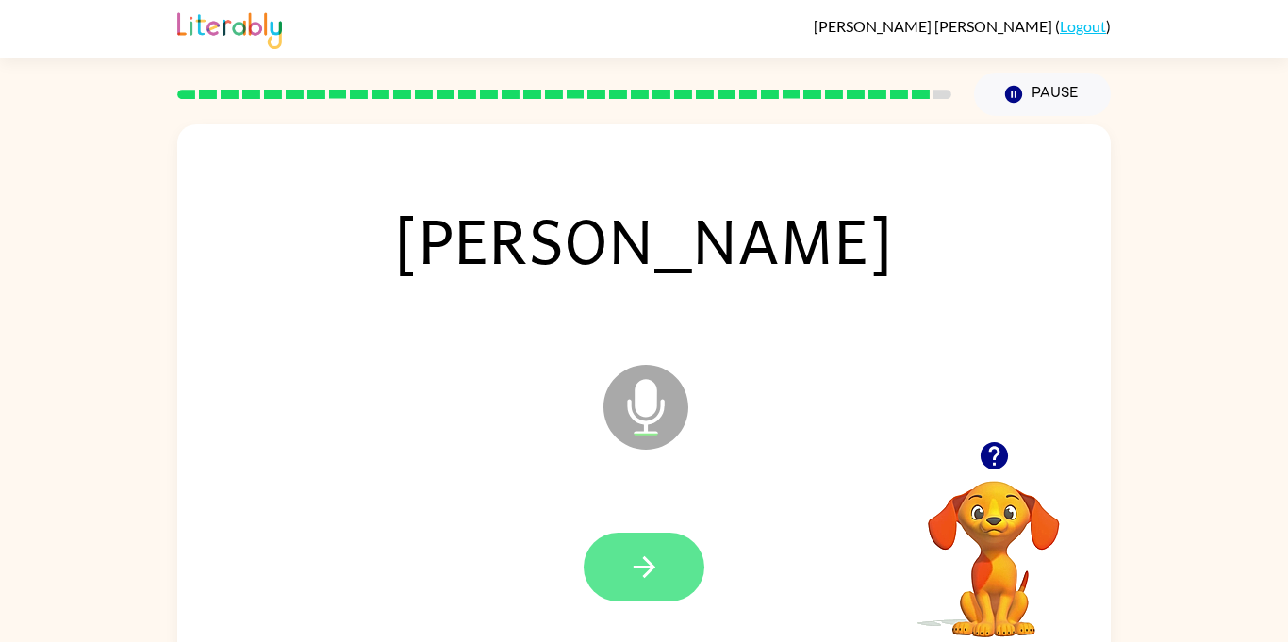 The image size is (1288, 642). I want to click on a: Logout, so click(1082, 25).